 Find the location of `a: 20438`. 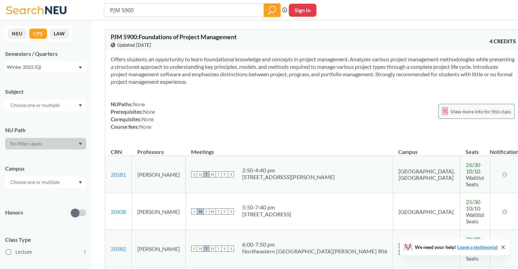

a: 20438 is located at coordinates (118, 211).